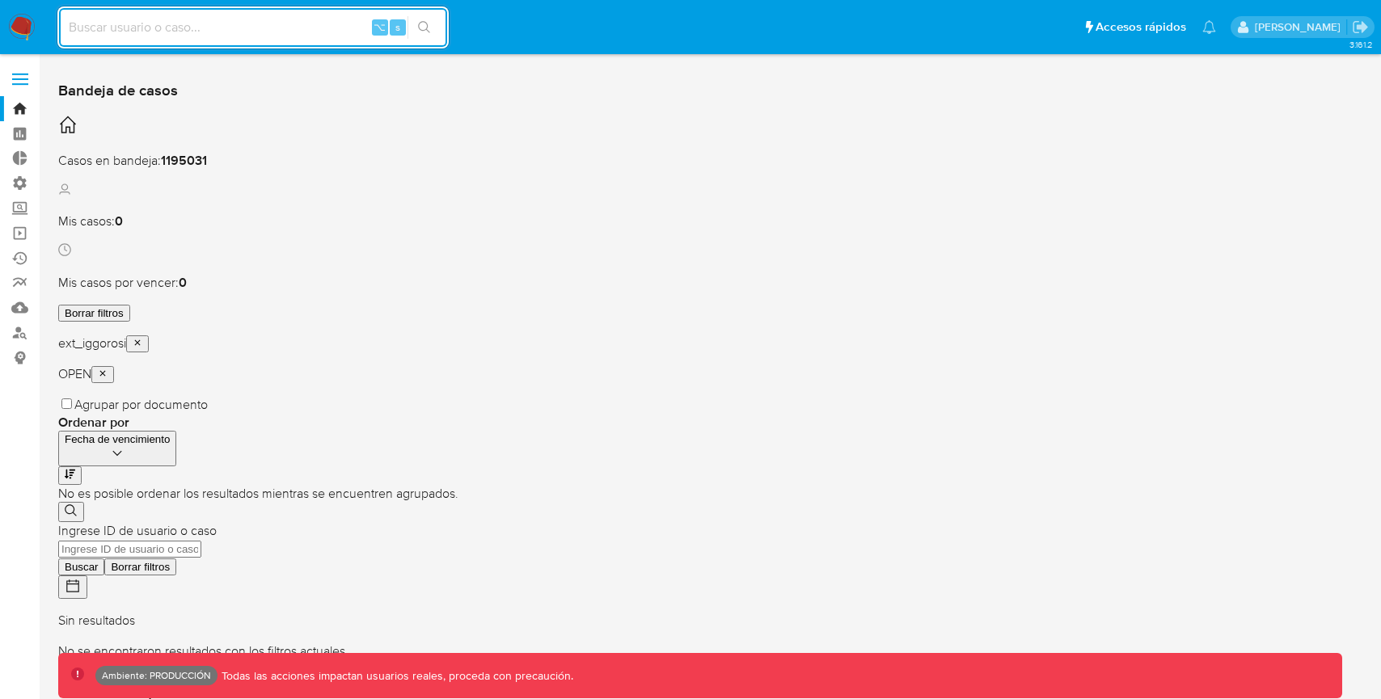 This screenshot has width=1381, height=699. Describe the element at coordinates (156, 676) in the screenshot. I see `p: Ambiente: PRODUCCIÓN` at that location.